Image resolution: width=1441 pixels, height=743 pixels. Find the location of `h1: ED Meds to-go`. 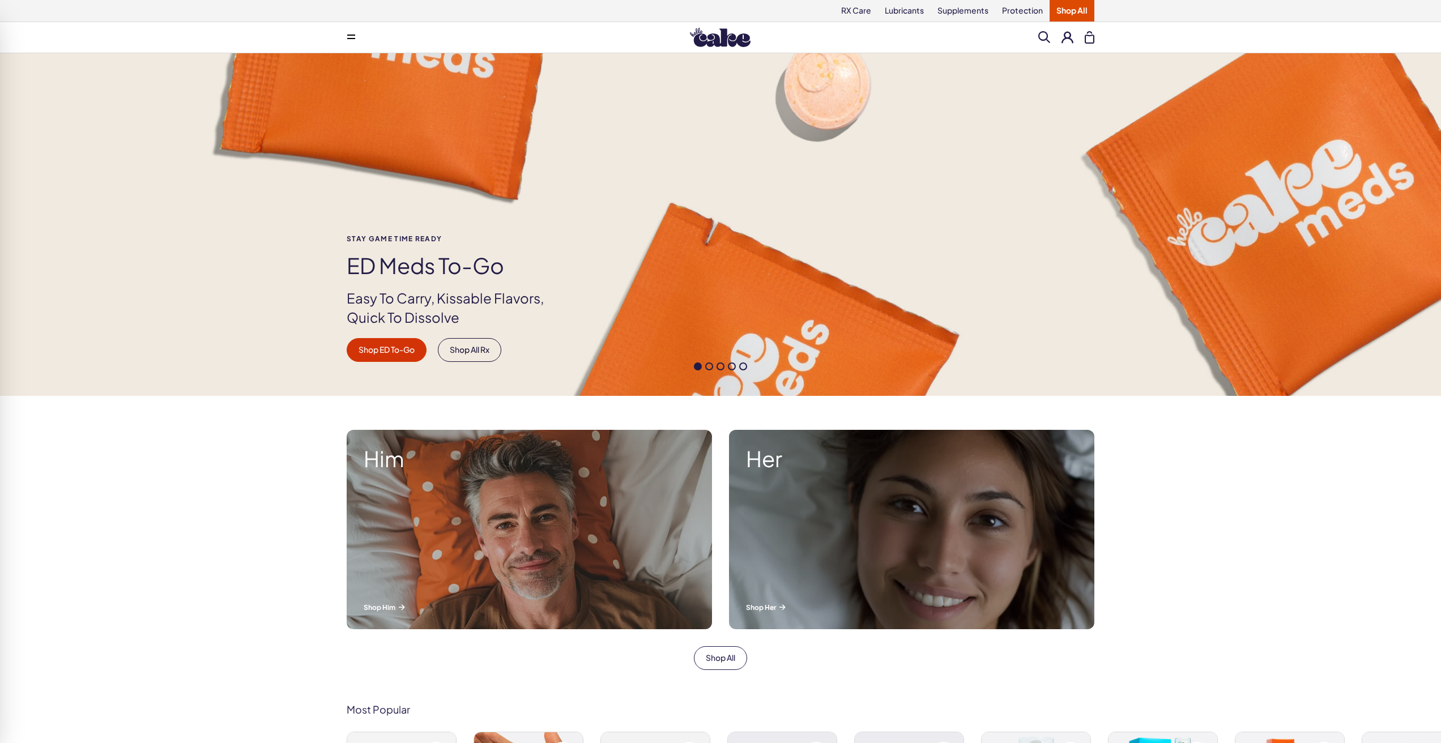

h1: ED Meds to-go is located at coordinates (455, 266).